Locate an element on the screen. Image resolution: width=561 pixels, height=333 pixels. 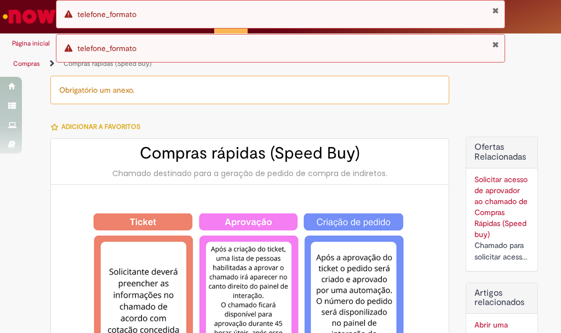
h3: Artigos relacionados is located at coordinates (502, 298).